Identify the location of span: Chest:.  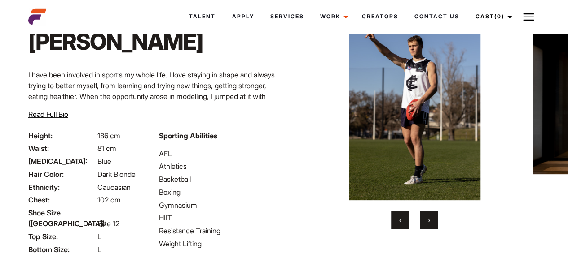
(62, 200).